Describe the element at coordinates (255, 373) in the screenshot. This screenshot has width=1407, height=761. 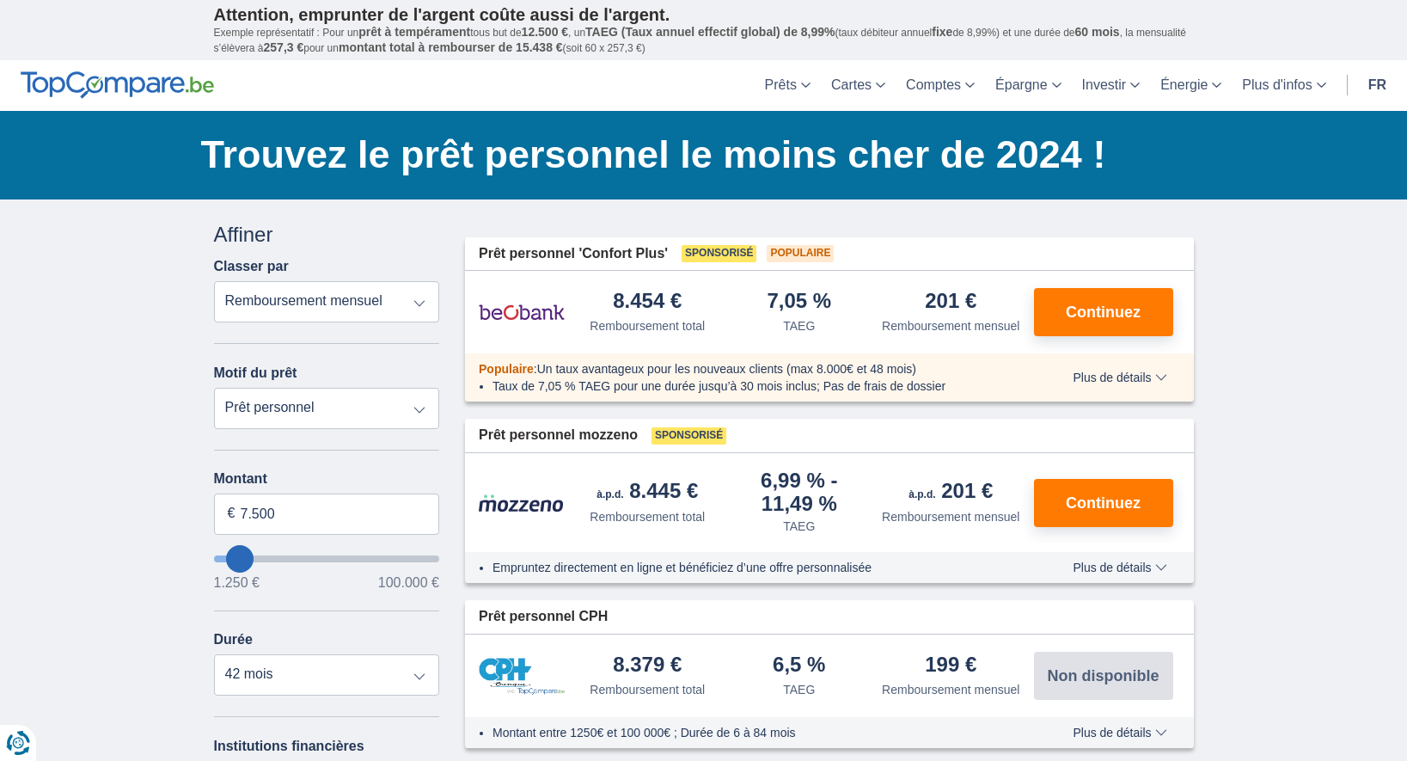
I see `label: Motif du prêt` at that location.